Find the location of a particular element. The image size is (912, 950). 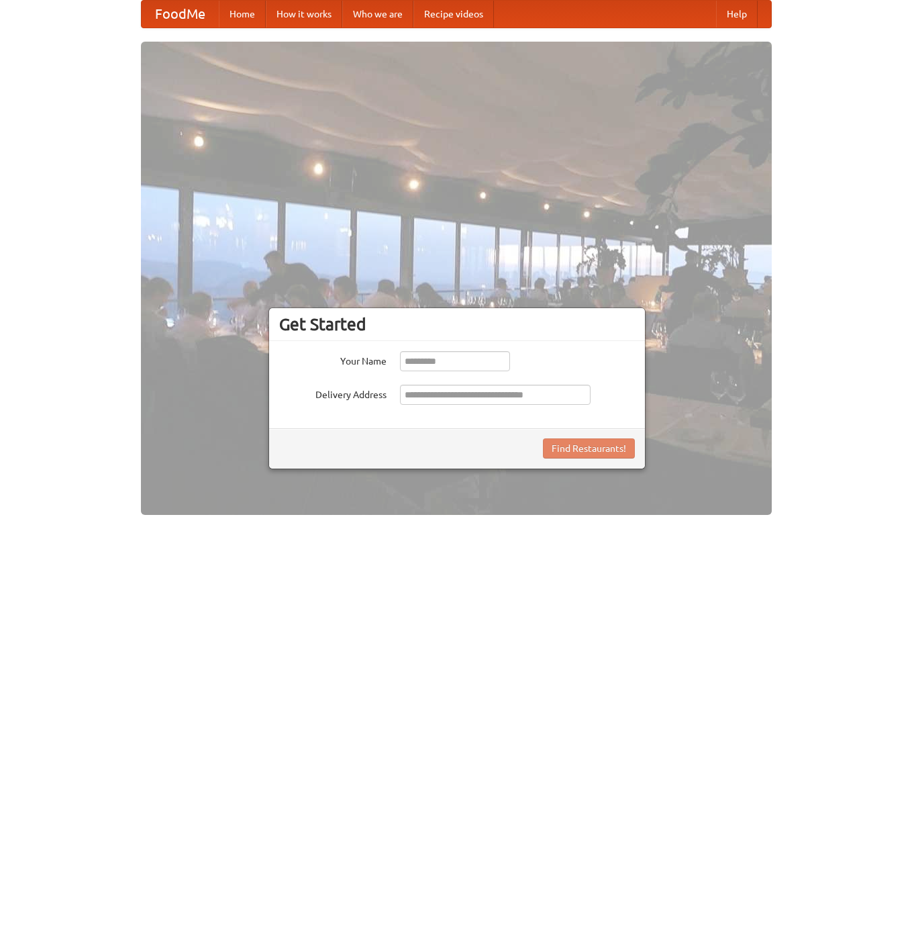

button: Find Restaurants! is located at coordinates (589, 448).